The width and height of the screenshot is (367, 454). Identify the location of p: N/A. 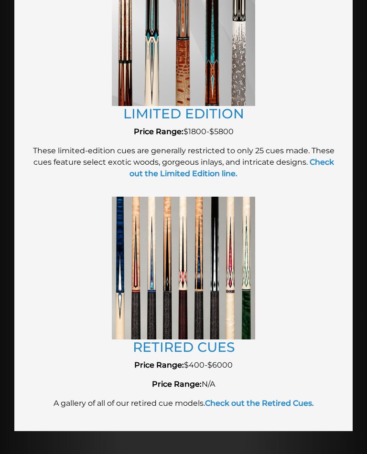
(183, 385).